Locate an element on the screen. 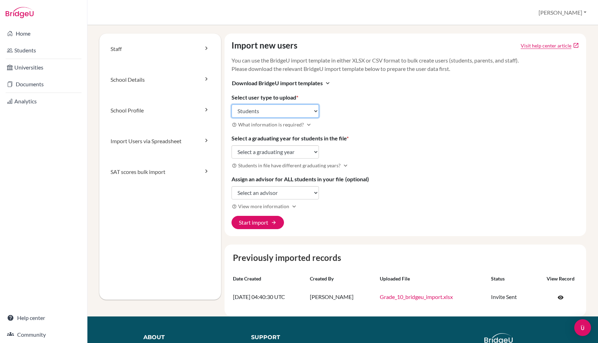 Image resolution: width=598 pixels, height=343 pixels. div: About is located at coordinates (189, 338).